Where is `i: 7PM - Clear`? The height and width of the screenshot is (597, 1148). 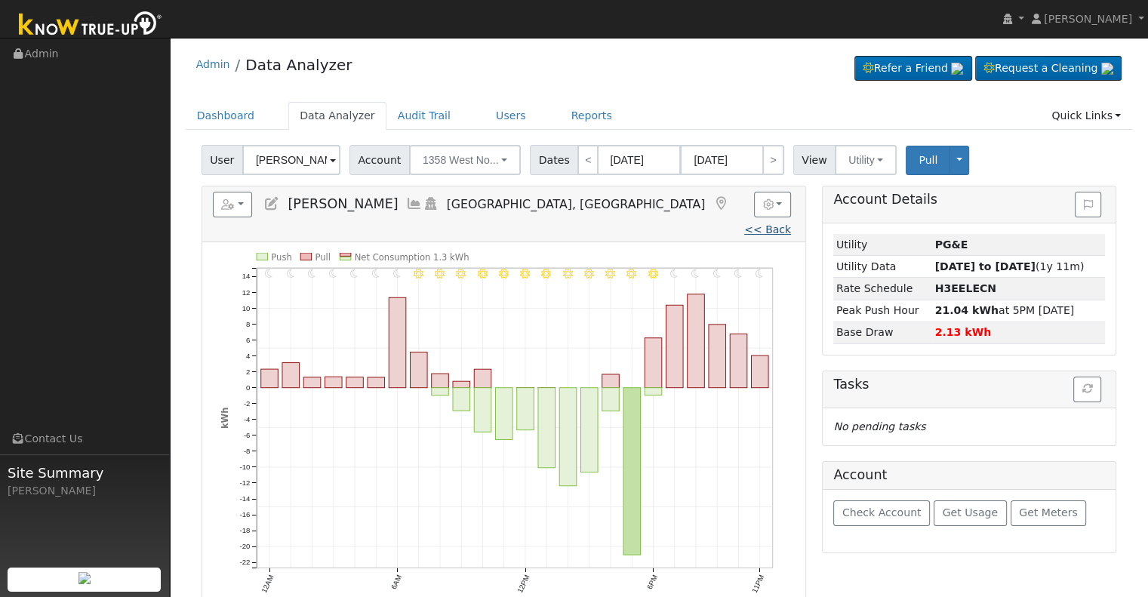 i: 7PM - Clear is located at coordinates (674, 273).